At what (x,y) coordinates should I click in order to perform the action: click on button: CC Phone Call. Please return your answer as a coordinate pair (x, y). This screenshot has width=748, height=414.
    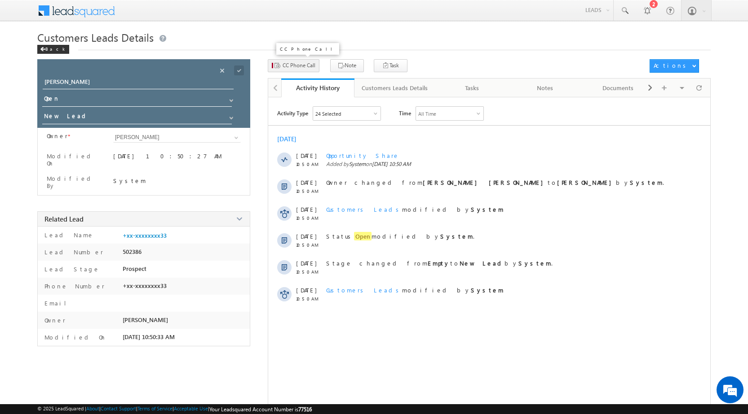
    Looking at the image, I should click on (293, 66).